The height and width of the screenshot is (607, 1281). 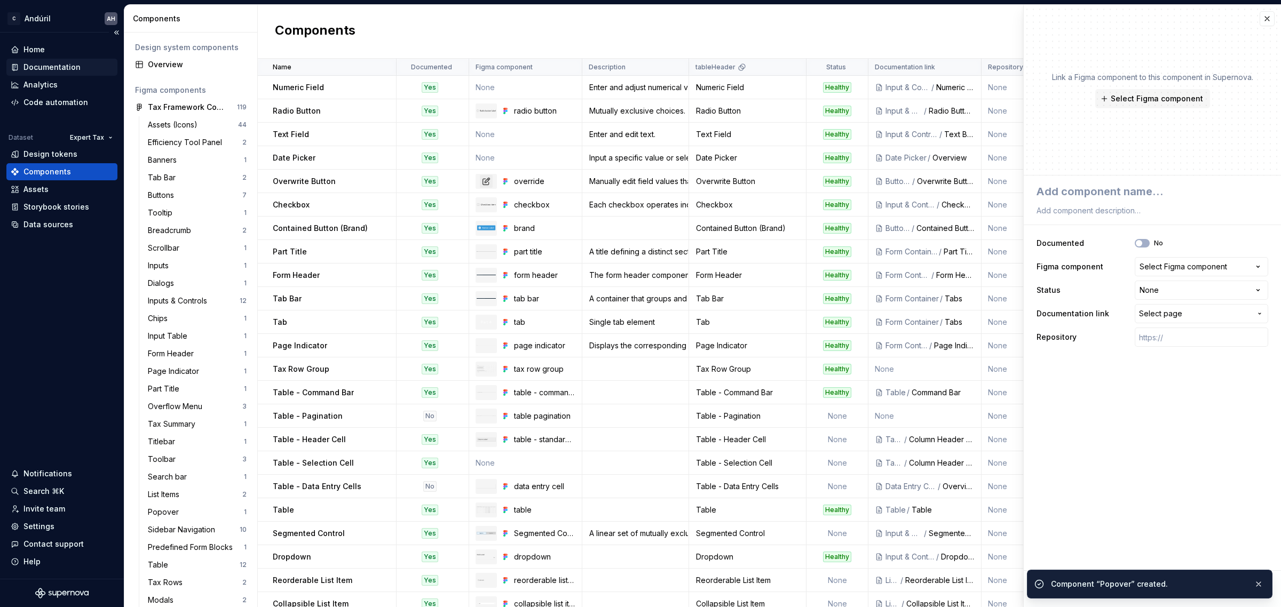 What do you see at coordinates (486, 275) in the screenshot?
I see `img: form header` at bounding box center [486, 275].